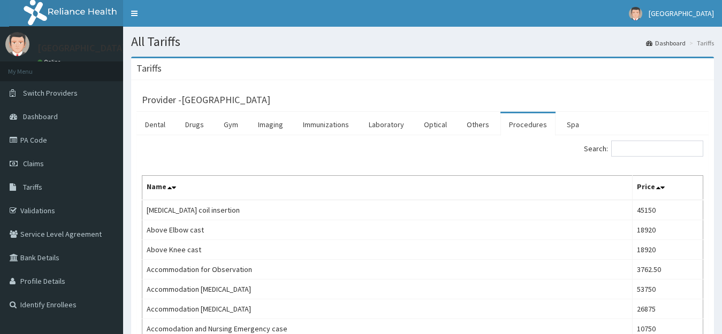 This screenshot has width=722, height=334. I want to click on a: Online, so click(50, 62).